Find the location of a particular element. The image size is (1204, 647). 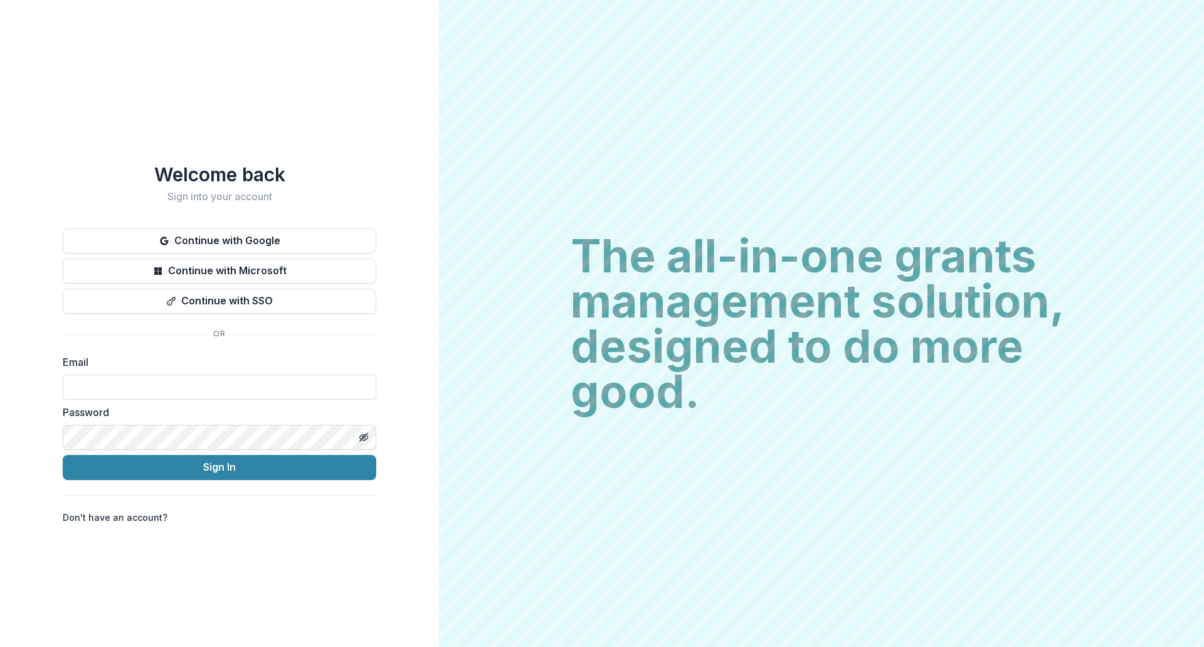

h2: Sign into your account is located at coordinates (220, 196).